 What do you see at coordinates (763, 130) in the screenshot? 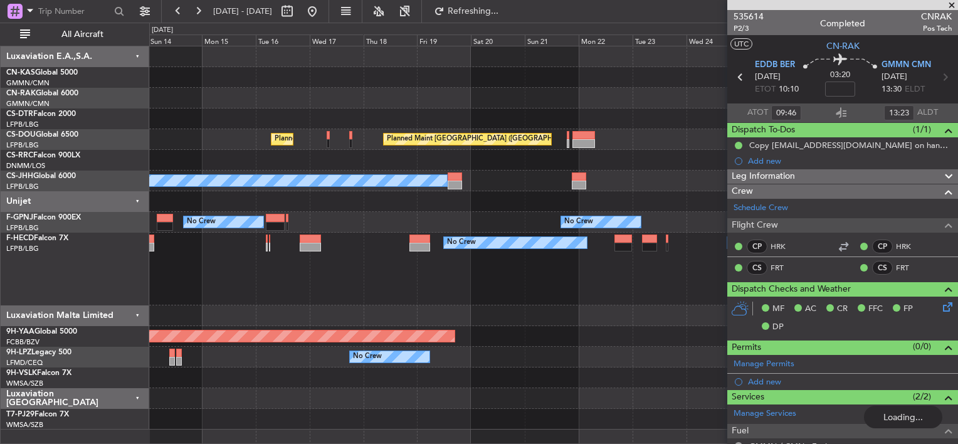
I see `span: Dispatch To-Dos` at bounding box center [763, 130].